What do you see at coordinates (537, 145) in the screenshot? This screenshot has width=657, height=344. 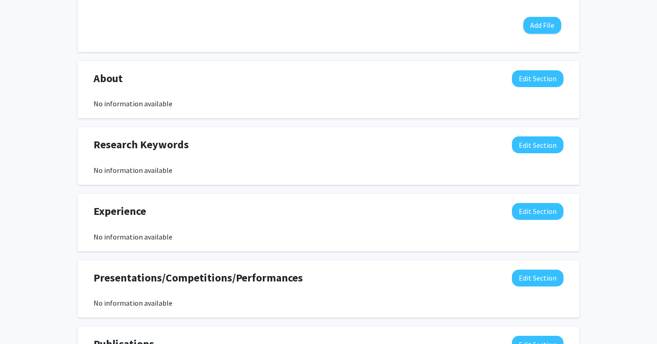 I see `button: Edit Research Keywords` at bounding box center [537, 145].